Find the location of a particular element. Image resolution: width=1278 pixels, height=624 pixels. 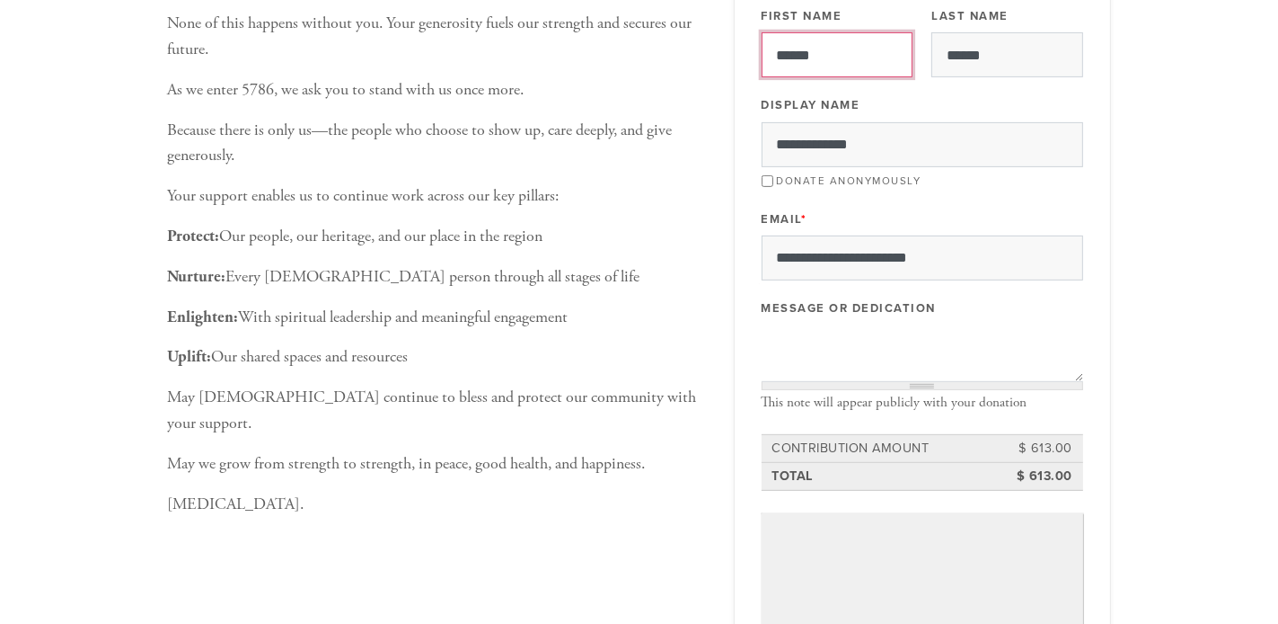

p: As we enter 5786, we ask you to stand with us once more. is located at coordinates (438, 90).